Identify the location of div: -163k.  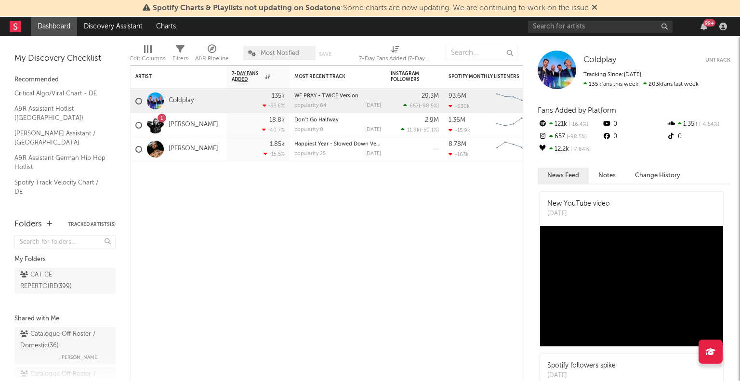
(458, 154).